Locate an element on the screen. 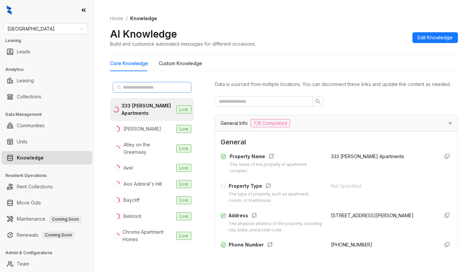  li: Leasing is located at coordinates (47, 81).